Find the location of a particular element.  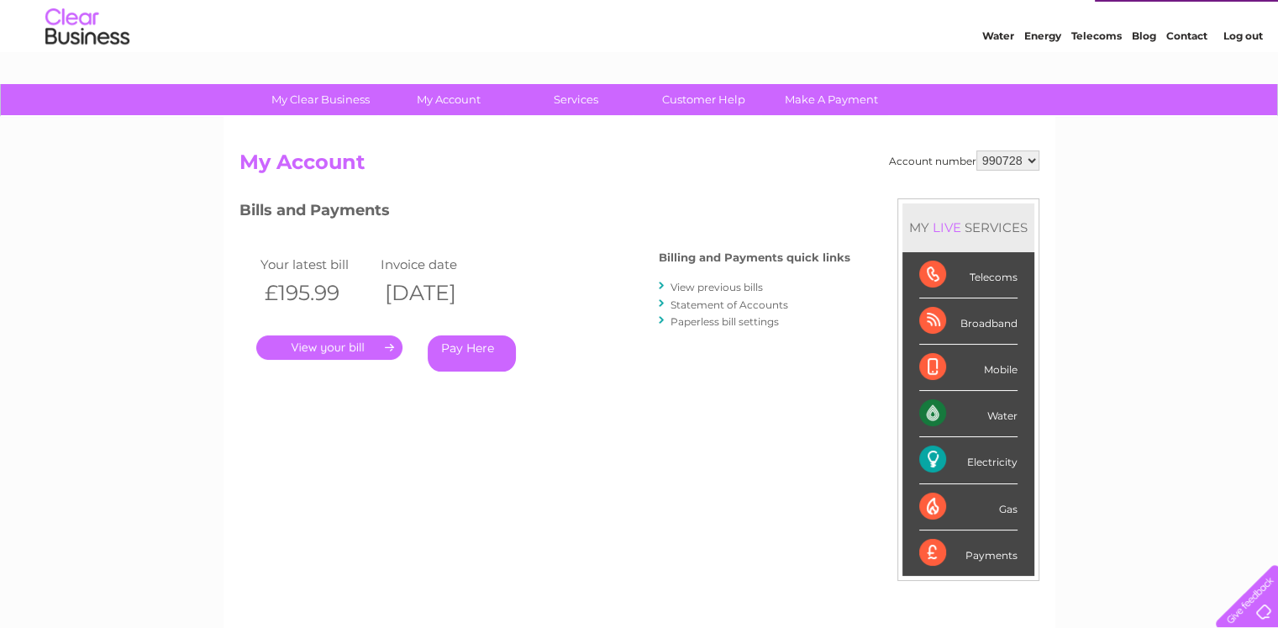

a: 0333 014 3131 is located at coordinates (1019, 18).